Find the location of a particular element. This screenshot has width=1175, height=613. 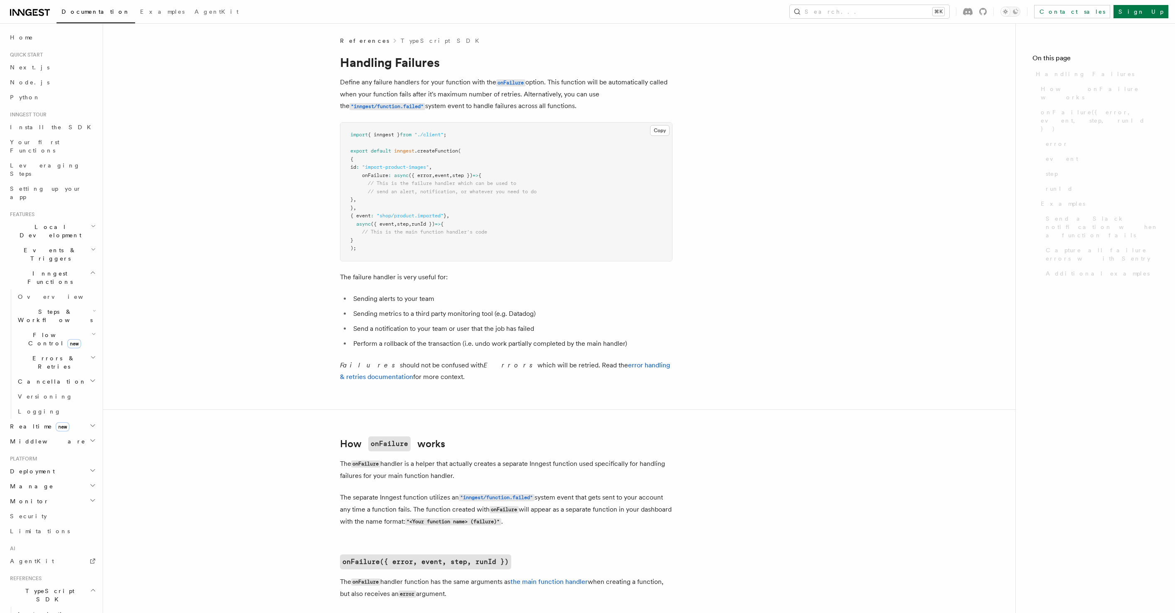

span: Send a Slack notification when a function fails is located at coordinates (1102, 227).